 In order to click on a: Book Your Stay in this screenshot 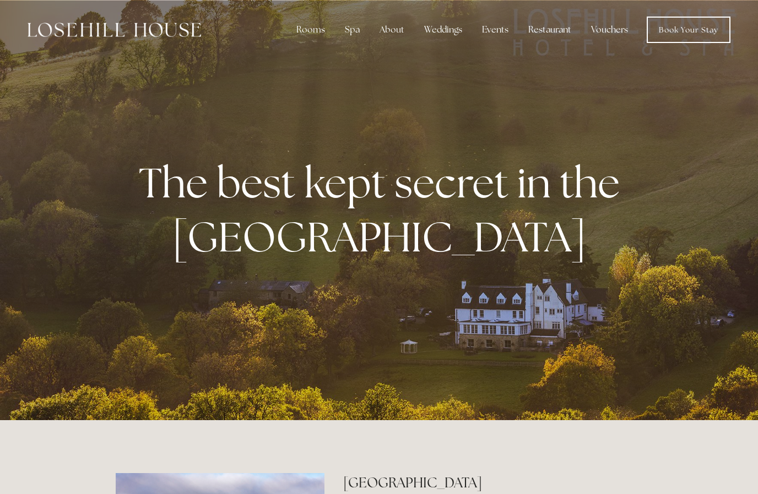, I will do `click(689, 30)`.